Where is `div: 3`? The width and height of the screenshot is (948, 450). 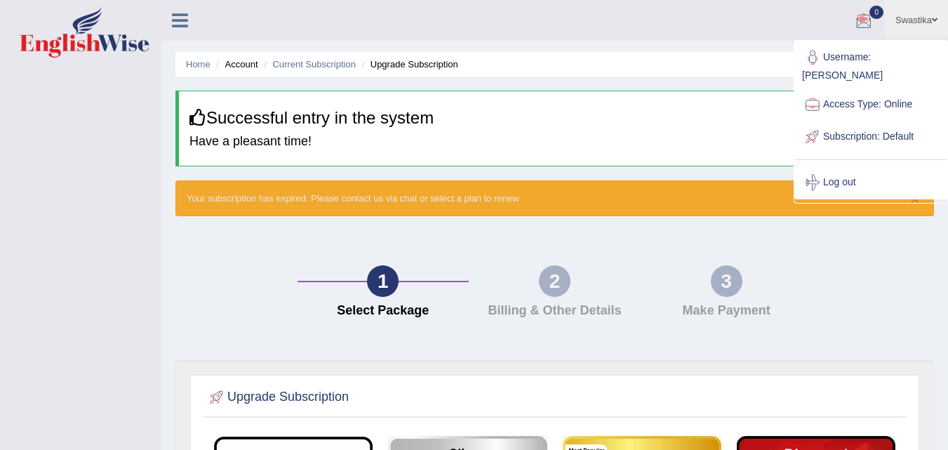 div: 3 is located at coordinates (727, 281).